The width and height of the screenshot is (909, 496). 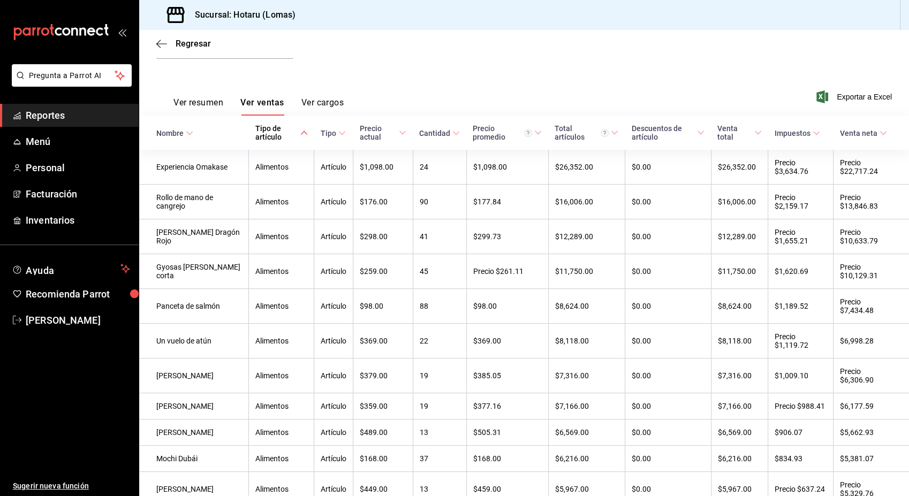 I want to click on td: 24, so click(x=440, y=167).